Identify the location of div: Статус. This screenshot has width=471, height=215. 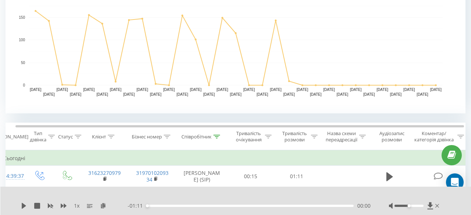
(65, 136).